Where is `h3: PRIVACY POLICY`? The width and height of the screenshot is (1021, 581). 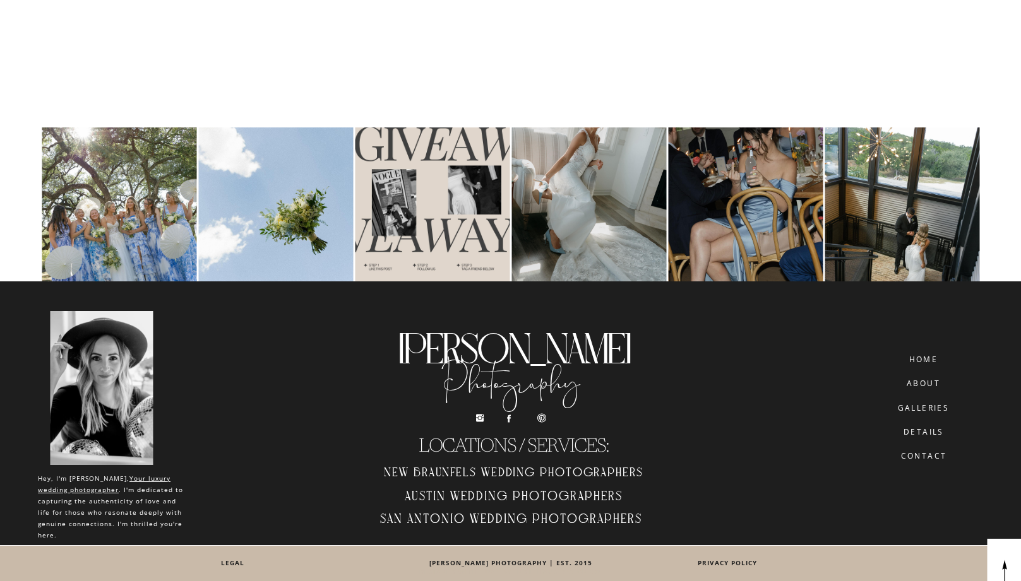 h3: PRIVACY POLICY is located at coordinates (727, 564).